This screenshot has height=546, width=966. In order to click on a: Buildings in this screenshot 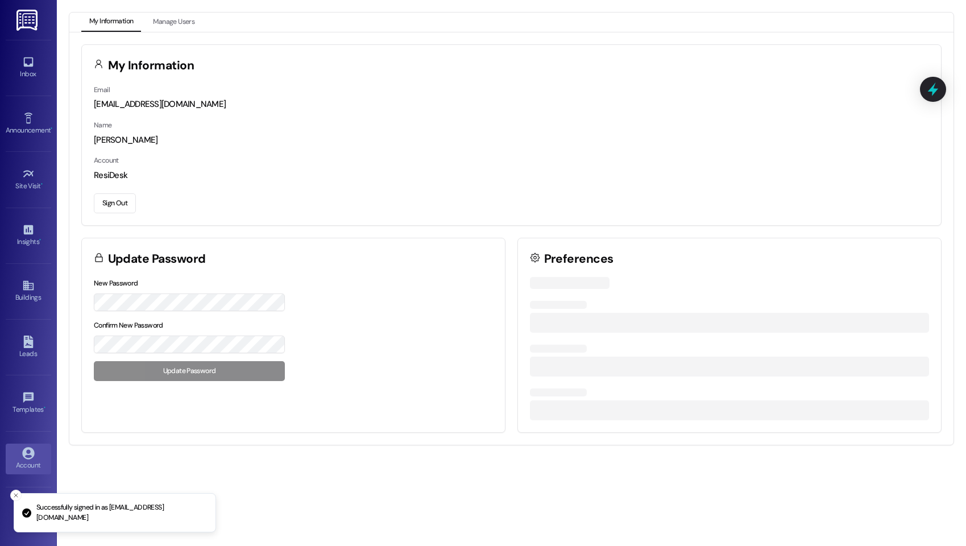, I will do `click(28, 291)`.